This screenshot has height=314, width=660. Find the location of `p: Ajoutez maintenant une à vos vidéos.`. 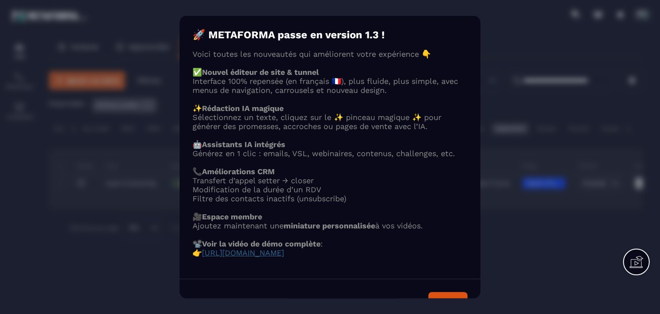

p: Ajoutez maintenant une à vos vidéos. is located at coordinates (330, 225).